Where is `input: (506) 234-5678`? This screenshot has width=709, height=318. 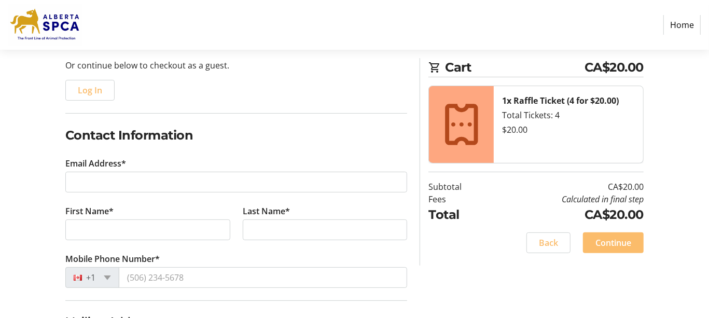 input: (506) 234-5678 is located at coordinates (263, 277).